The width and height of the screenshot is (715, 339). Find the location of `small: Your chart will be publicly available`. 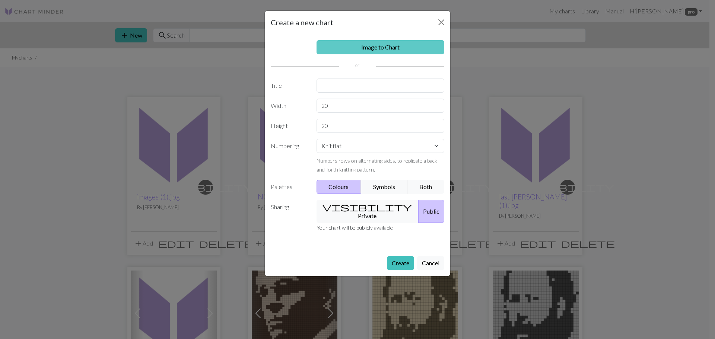

small: Your chart will be publicly available is located at coordinates (355, 228).